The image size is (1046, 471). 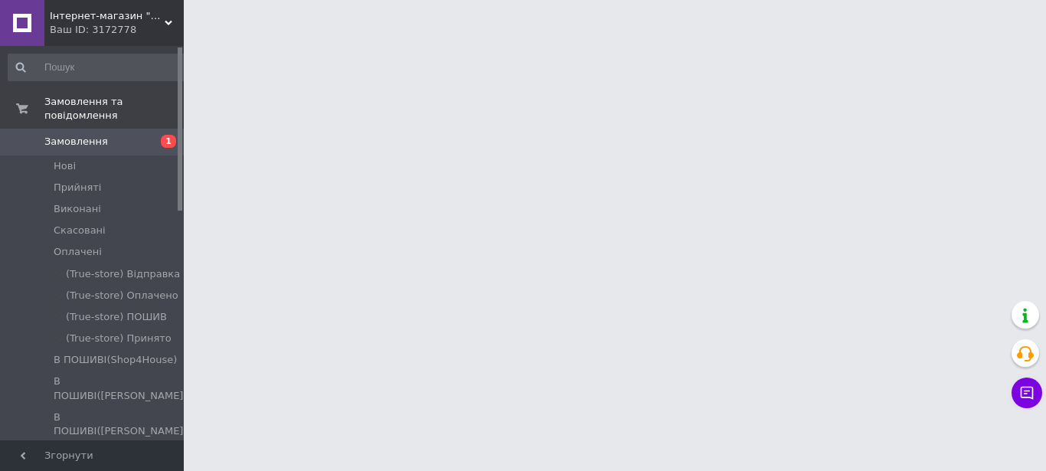 I want to click on span: Прийняті, so click(x=77, y=188).